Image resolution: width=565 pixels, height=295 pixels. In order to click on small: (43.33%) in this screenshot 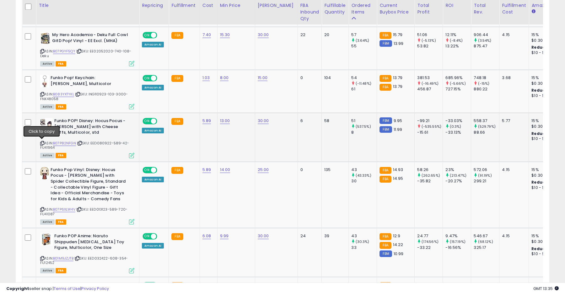, I will do `click(363, 175)`.